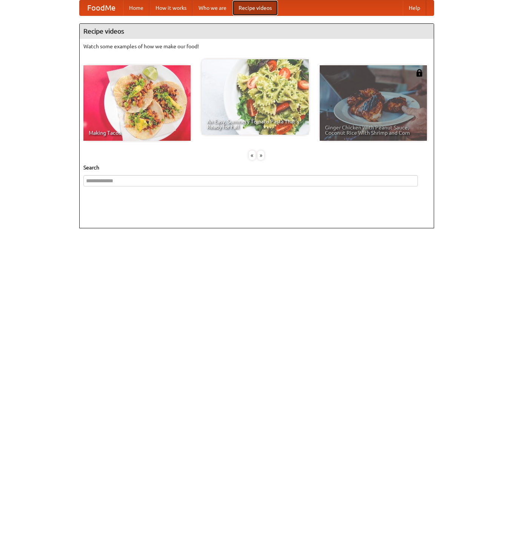 Image resolution: width=513 pixels, height=534 pixels. I want to click on span: Making Tacos, so click(137, 133).